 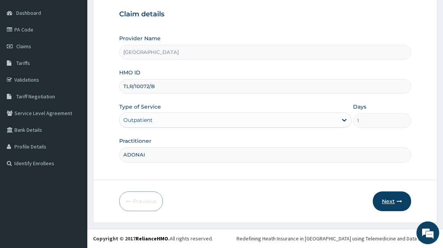 What do you see at coordinates (74, 114) in the screenshot?
I see `span: We're online!` at bounding box center [74, 114].